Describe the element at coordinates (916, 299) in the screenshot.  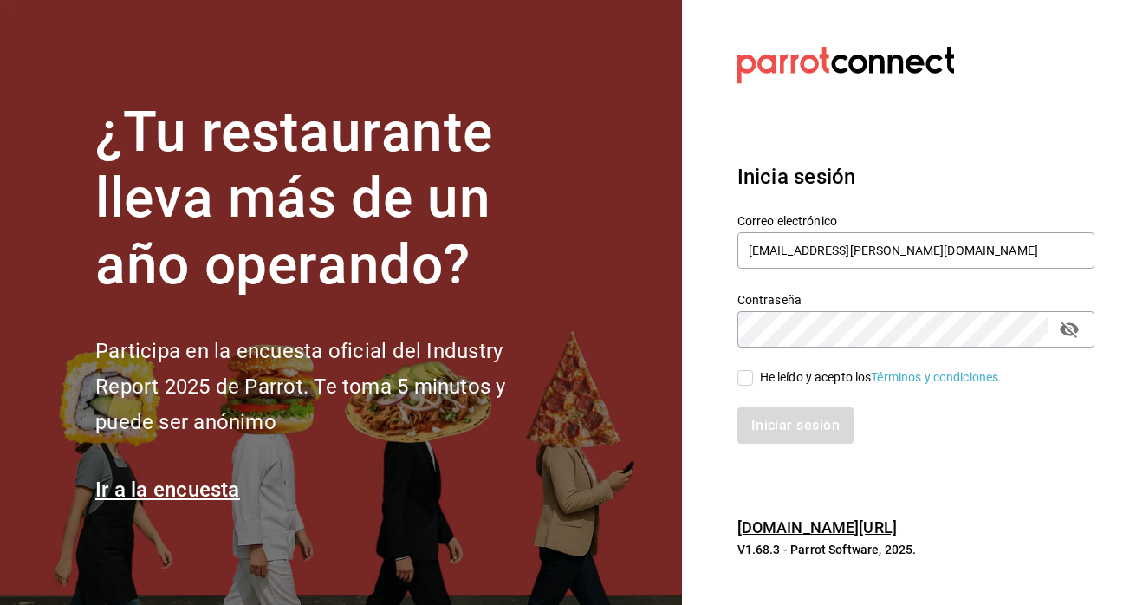
I see `label: Contraseña` at that location.